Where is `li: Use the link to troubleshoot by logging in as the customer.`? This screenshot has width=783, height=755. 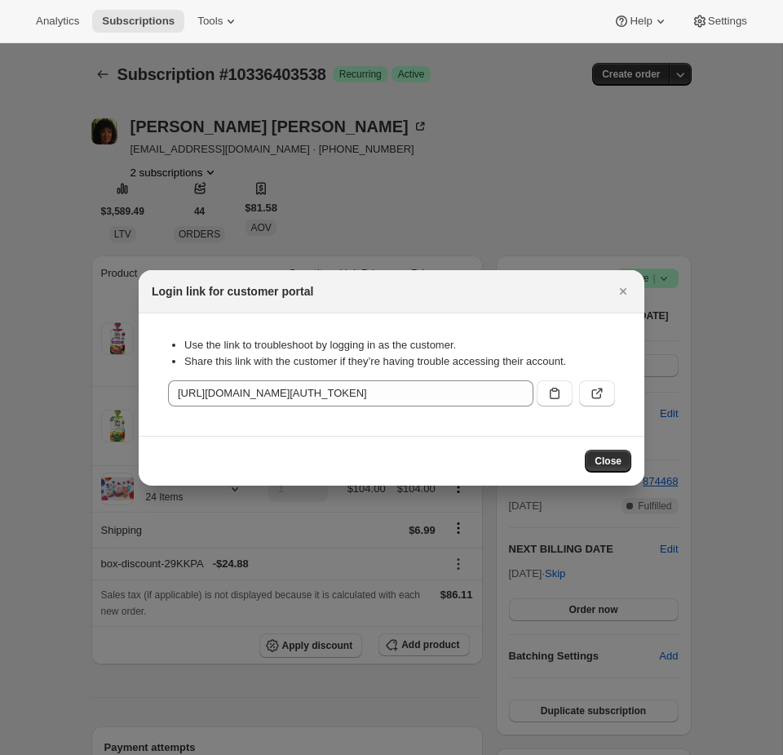
li: Use the link to troubleshoot by logging in as the customer. is located at coordinates (400, 345).